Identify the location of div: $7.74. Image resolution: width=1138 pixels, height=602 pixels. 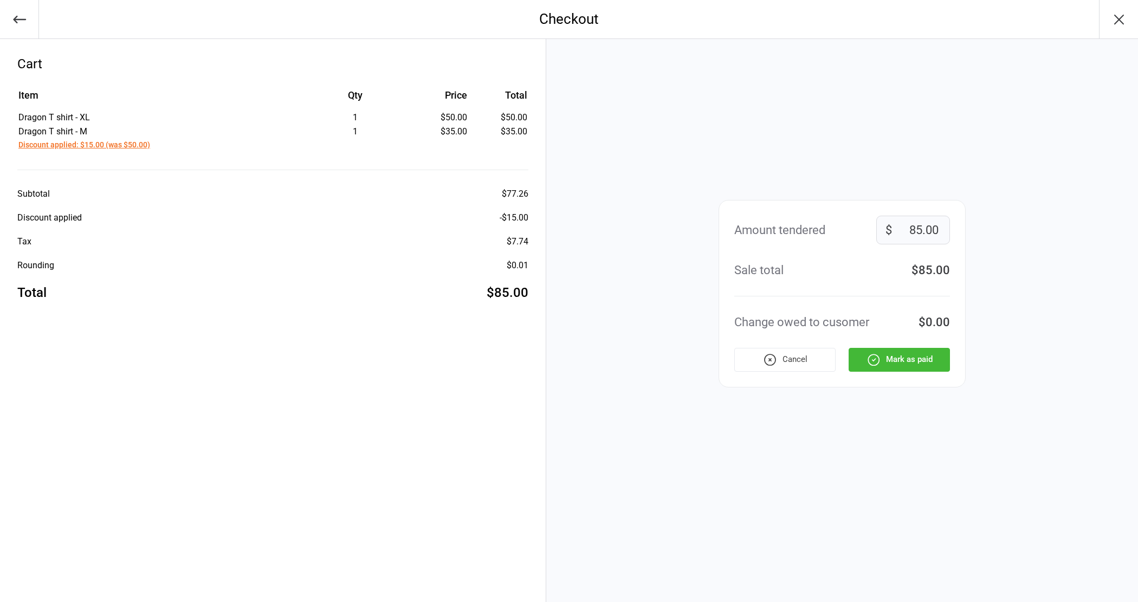
(518, 242).